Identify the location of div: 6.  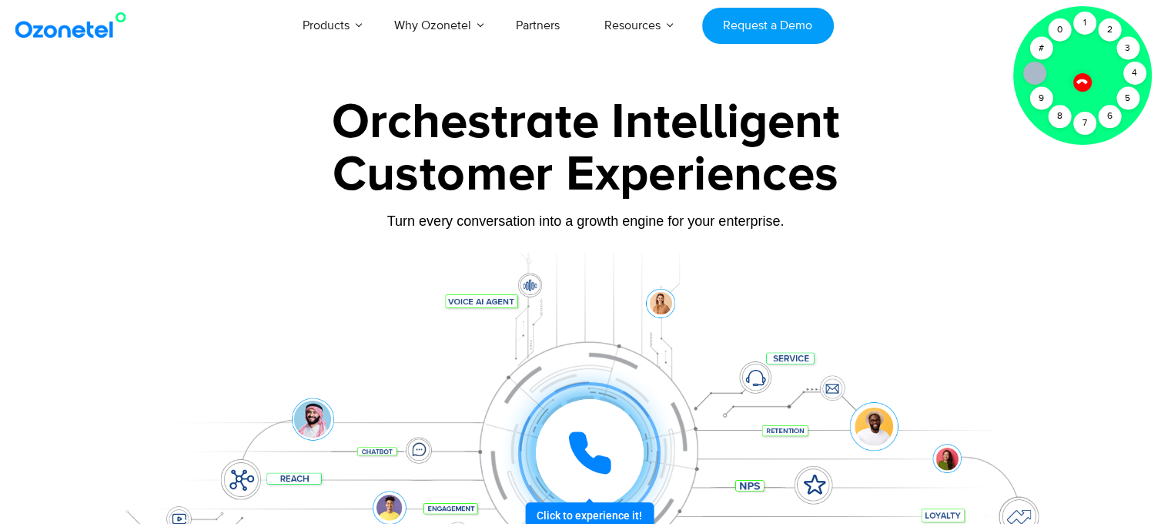
(1110, 116).